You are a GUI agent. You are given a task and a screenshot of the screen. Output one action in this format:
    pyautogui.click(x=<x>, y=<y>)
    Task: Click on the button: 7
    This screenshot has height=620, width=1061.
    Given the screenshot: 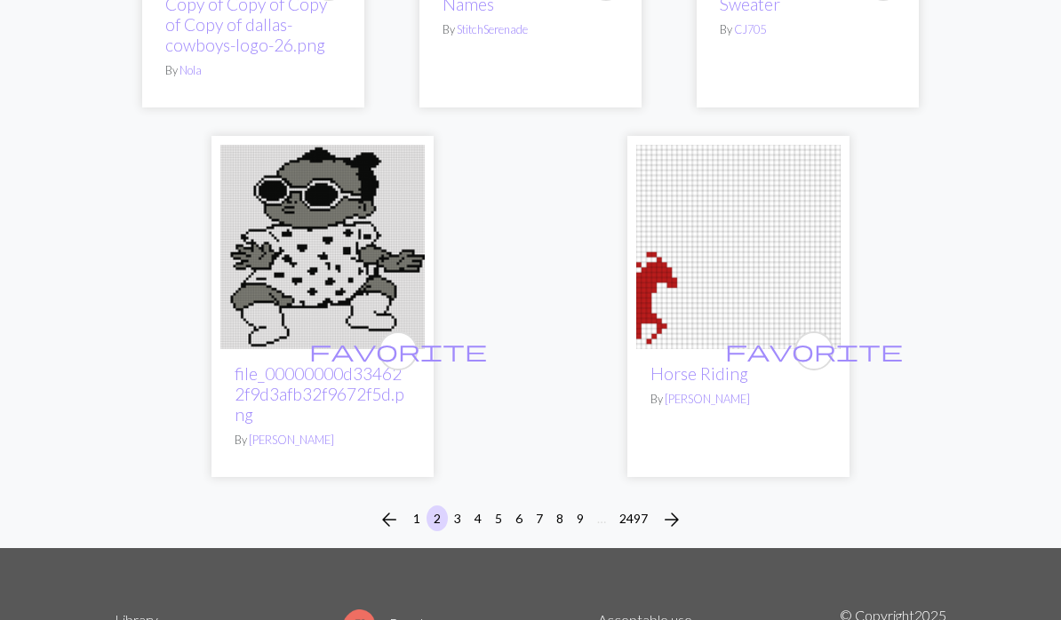 What is the action you would take?
    pyautogui.click(x=539, y=518)
    